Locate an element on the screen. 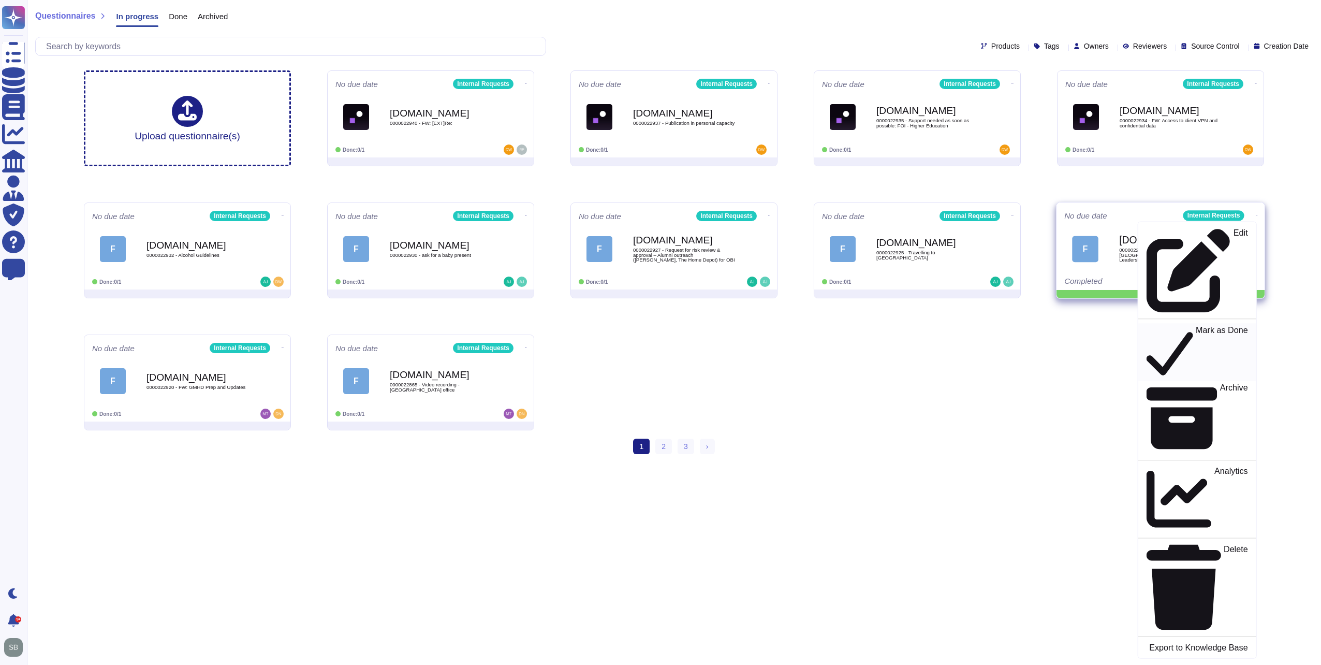  span: Source Control is located at coordinates (1215, 46).